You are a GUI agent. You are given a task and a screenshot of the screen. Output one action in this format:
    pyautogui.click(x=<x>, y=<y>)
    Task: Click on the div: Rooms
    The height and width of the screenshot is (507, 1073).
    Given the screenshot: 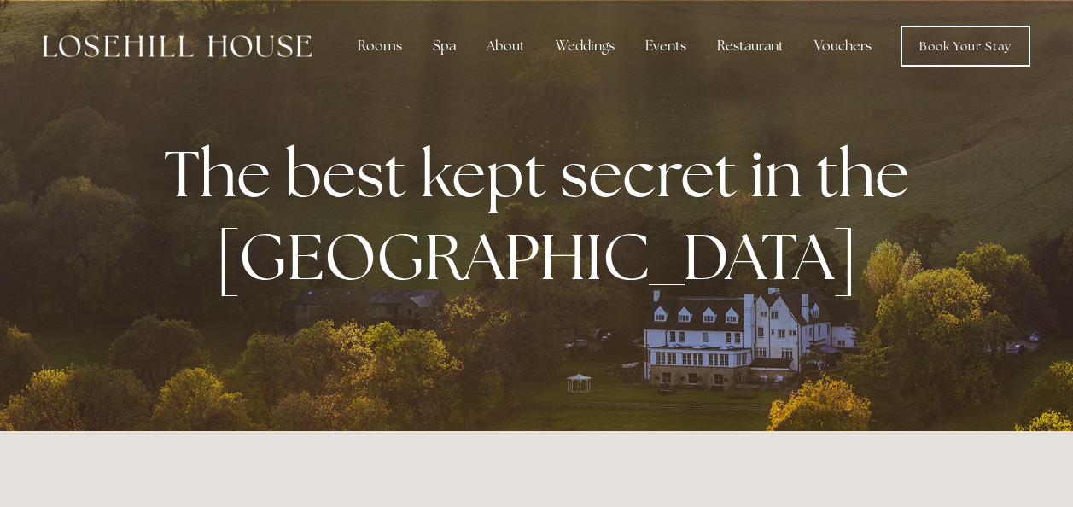 What is the action you would take?
    pyautogui.click(x=380, y=46)
    